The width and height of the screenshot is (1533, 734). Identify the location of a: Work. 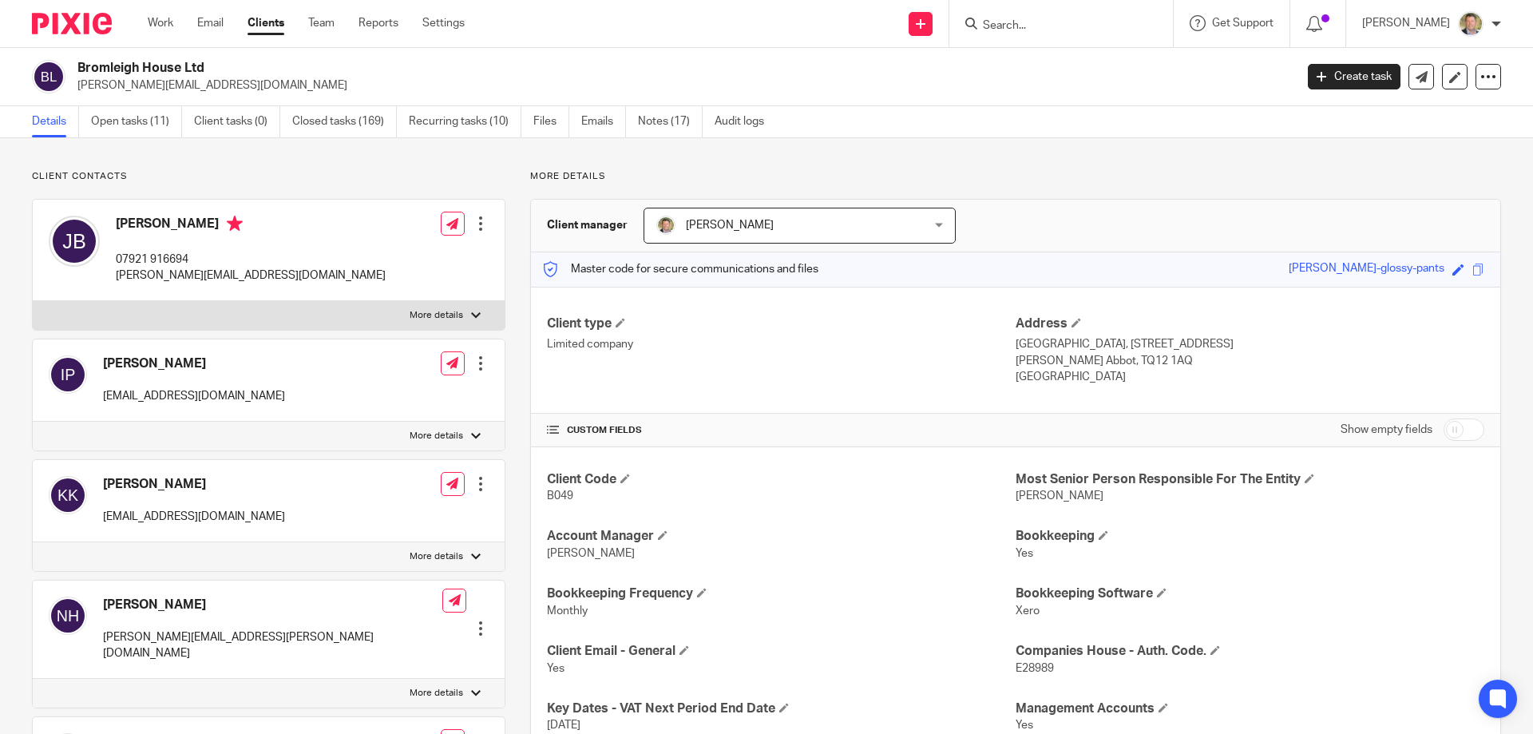
(161, 23).